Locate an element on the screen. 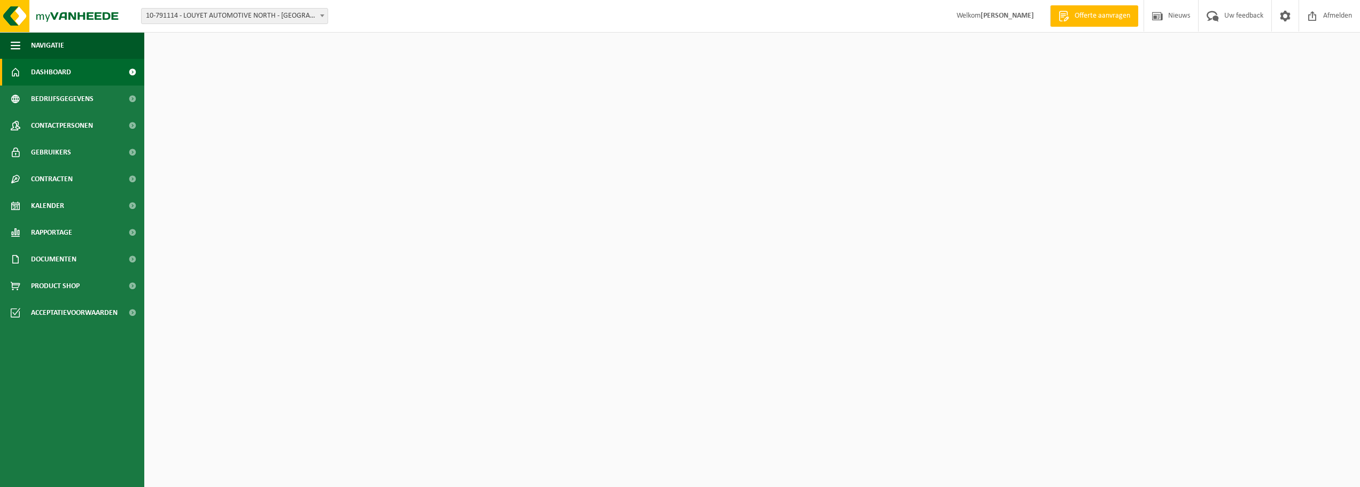 The height and width of the screenshot is (487, 1360). span: Kalender is located at coordinates (48, 206).